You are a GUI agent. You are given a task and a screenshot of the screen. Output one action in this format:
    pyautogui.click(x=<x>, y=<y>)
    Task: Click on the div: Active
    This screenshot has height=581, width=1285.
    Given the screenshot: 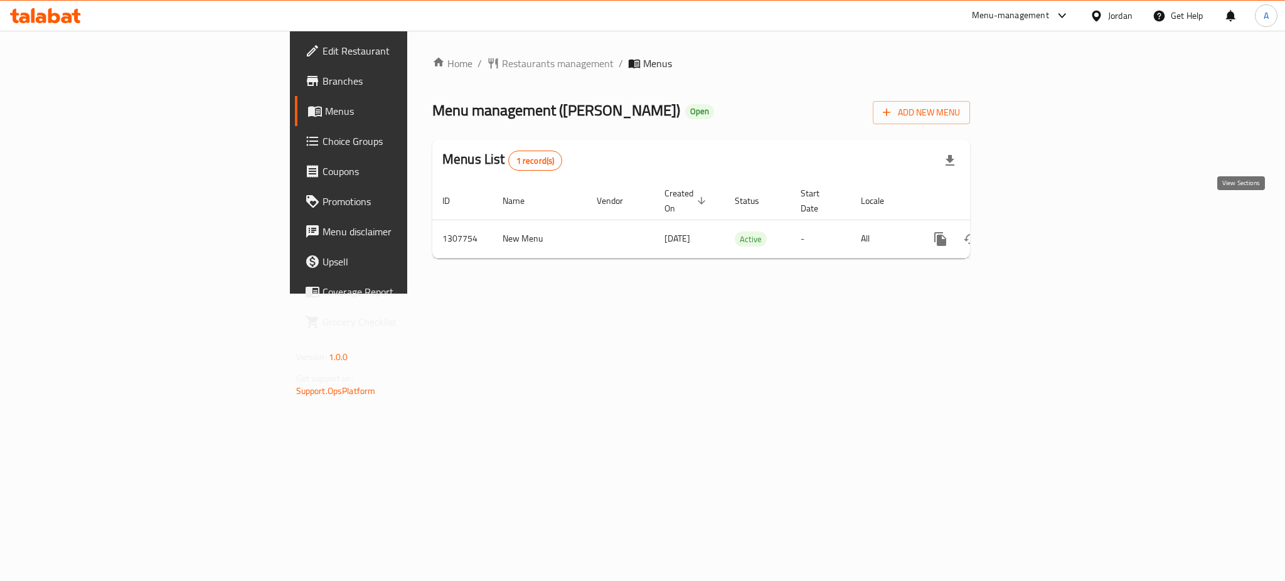 What is the action you would take?
    pyautogui.click(x=750, y=239)
    